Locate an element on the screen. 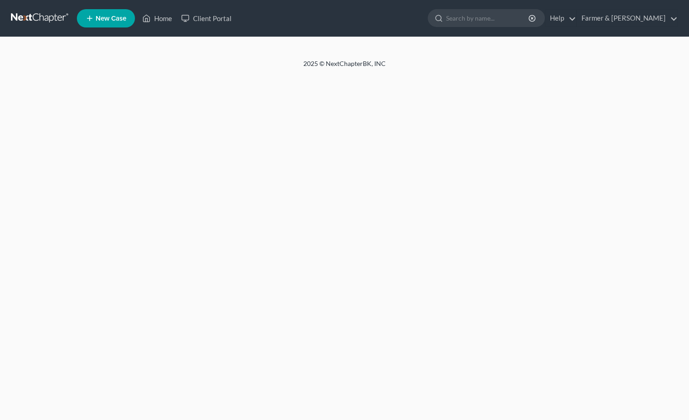  a: Home is located at coordinates (157, 18).